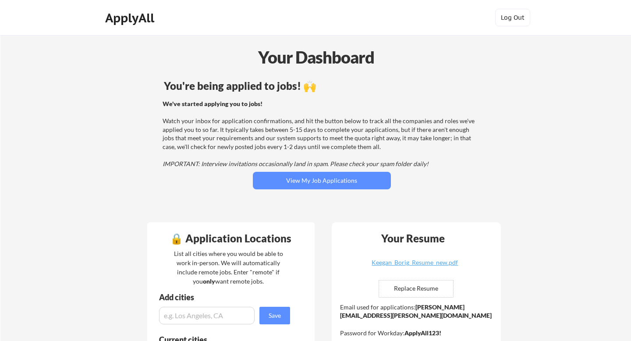  Describe the element at coordinates (316, 57) in the screenshot. I see `div: Your Dashboard` at that location.